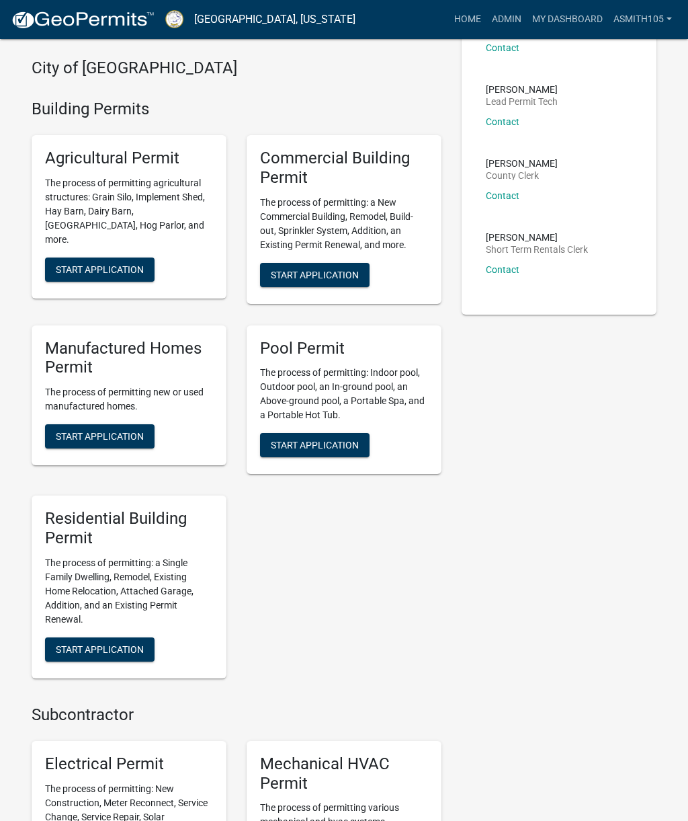  I want to click on p: The process of permitting: Indoor pool, Outdoor pool, an In-ground pool, an Above-ground pool, a ..., so click(344, 394).